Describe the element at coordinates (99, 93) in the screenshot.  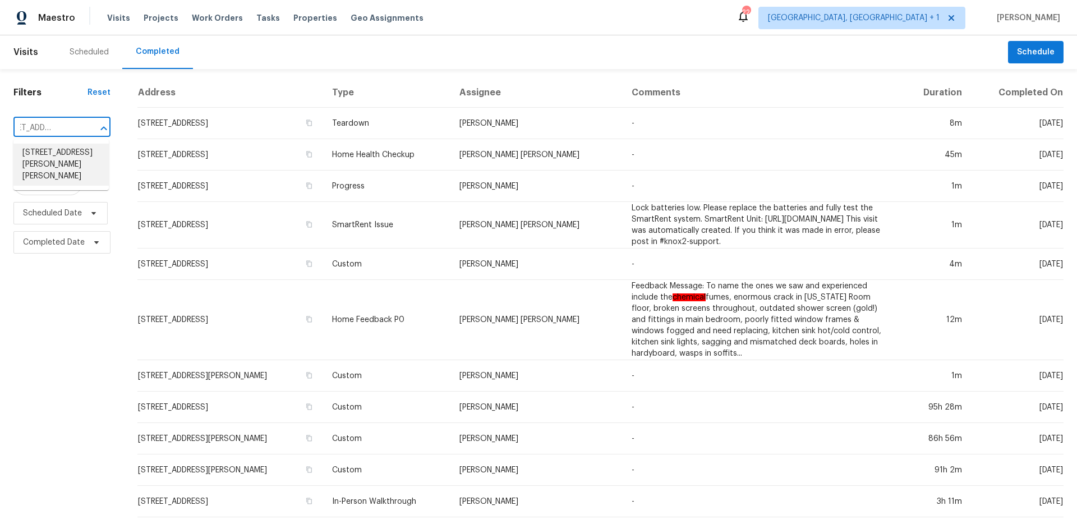
I see `div: Reset` at that location.